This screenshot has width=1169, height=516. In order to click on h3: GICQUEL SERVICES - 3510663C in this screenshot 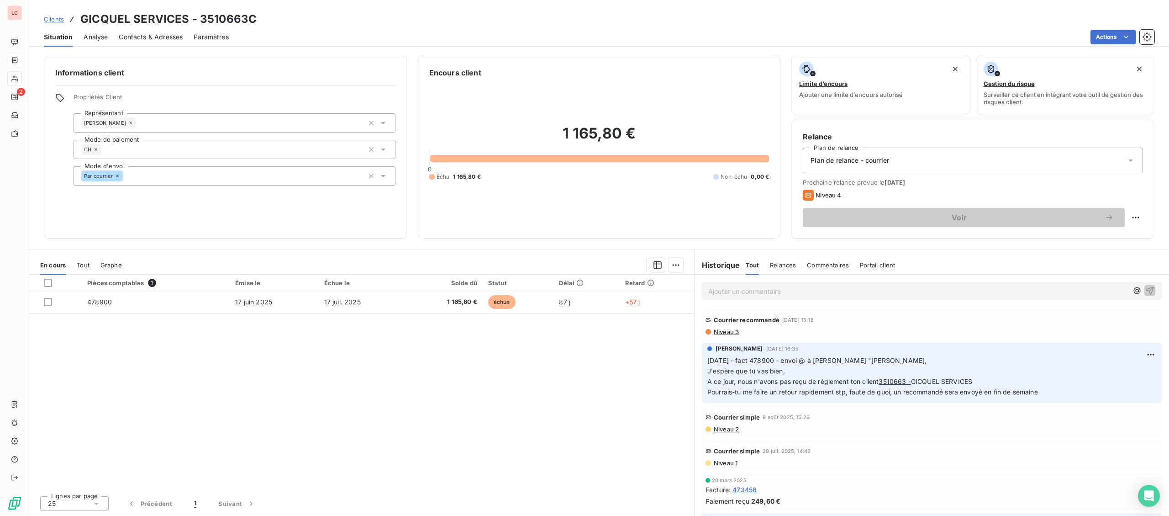, I will do `click(169, 19)`.